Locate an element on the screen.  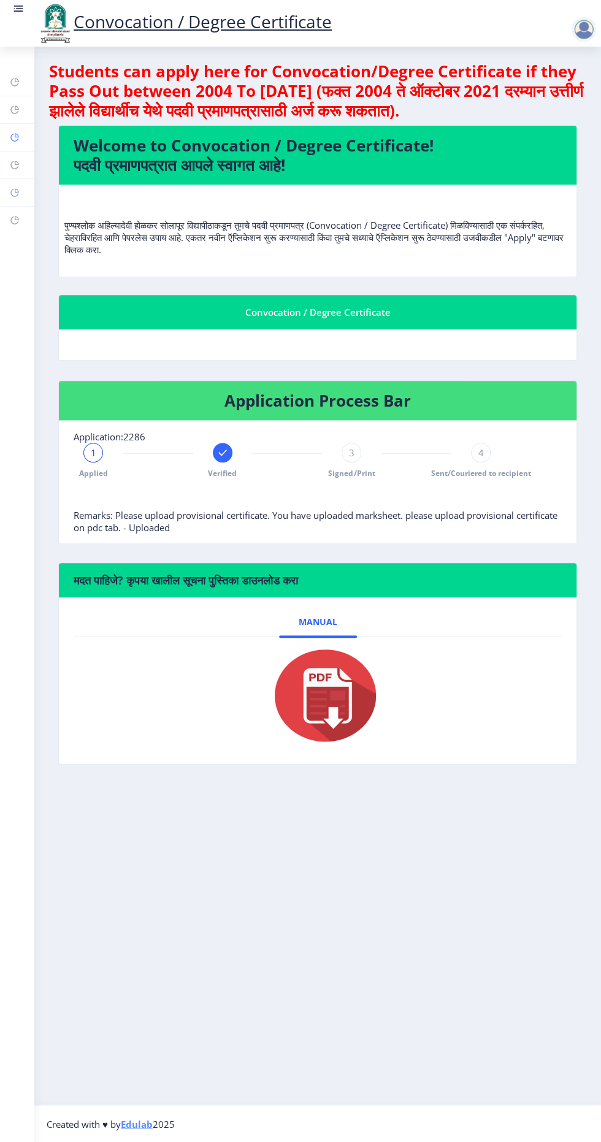
span: Application:2286 is located at coordinates (109, 437).